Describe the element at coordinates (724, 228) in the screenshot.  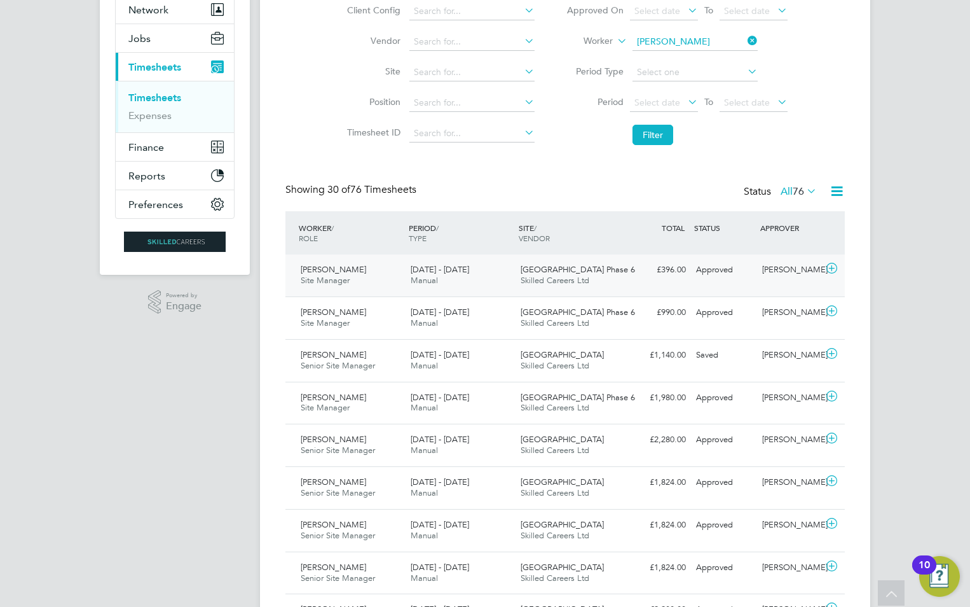
I see `div: STATUS` at that location.